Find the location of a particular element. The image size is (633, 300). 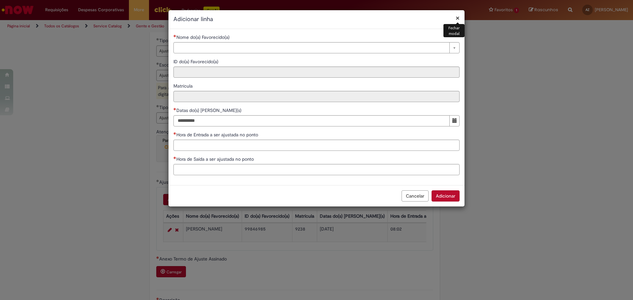

input: ID do(a) Favorecido(a) is located at coordinates (316, 72).